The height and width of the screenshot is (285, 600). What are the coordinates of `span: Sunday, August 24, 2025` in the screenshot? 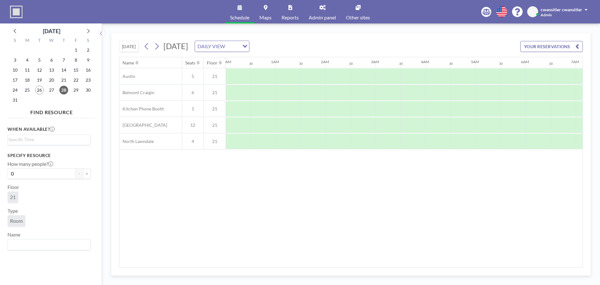 It's located at (15, 90).